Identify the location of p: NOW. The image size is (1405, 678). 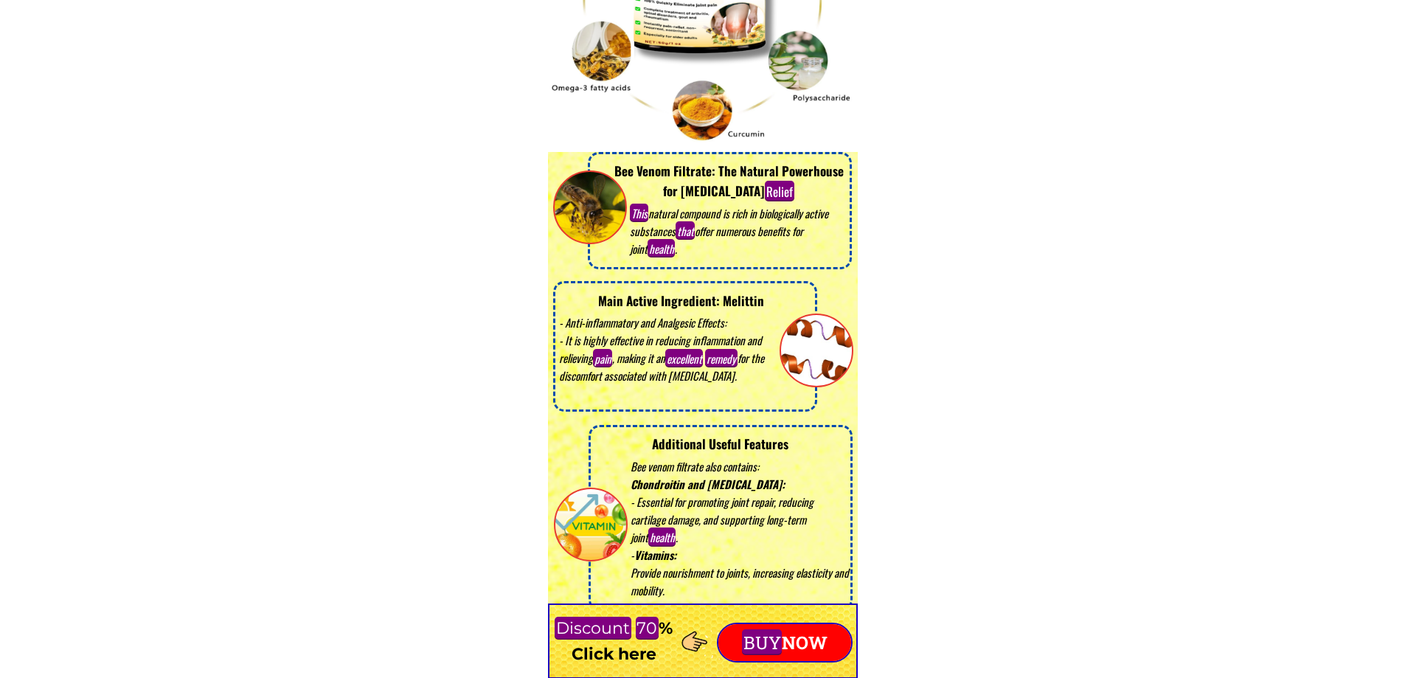
(785, 642).